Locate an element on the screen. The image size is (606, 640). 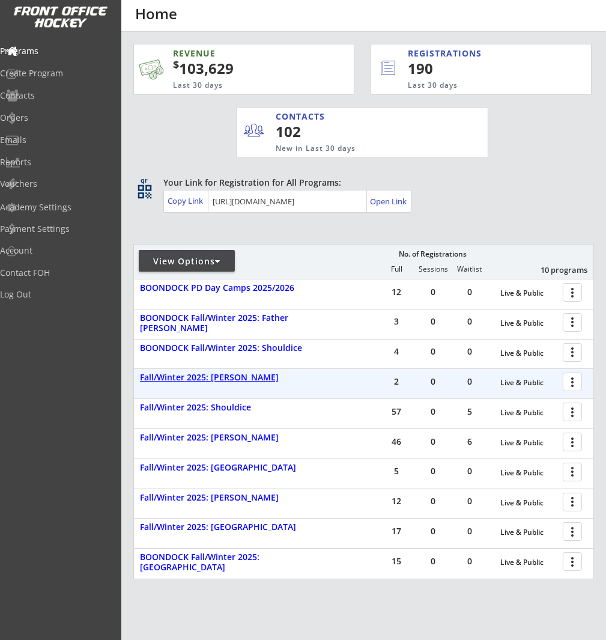
div: New in Last 30 days is located at coordinates (354, 148).